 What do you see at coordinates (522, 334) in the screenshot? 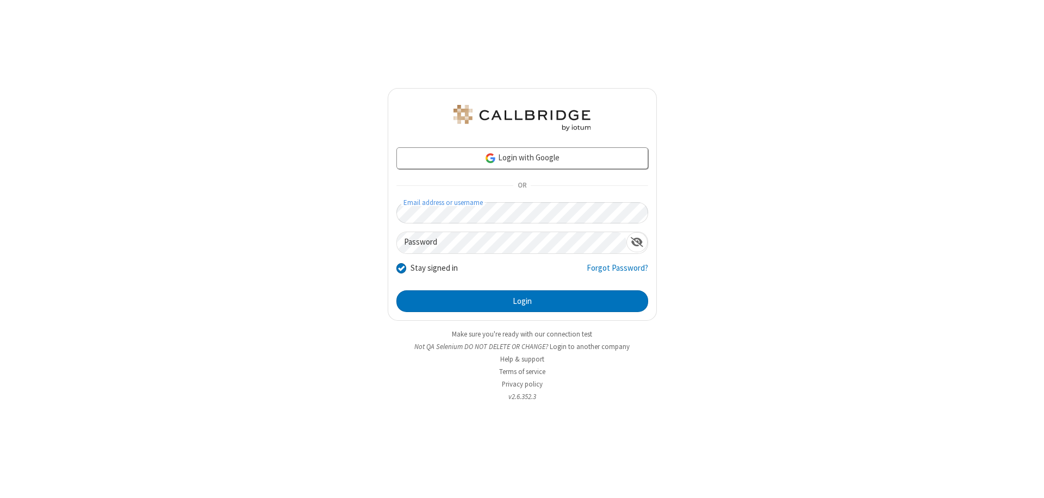
I see `a: Make sure you're ready with our connection test` at bounding box center [522, 334].